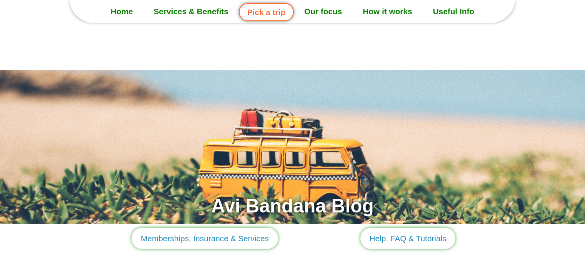 The height and width of the screenshot is (267, 585). I want to click on a: Help, FAQ & Tutorials, so click(408, 238).